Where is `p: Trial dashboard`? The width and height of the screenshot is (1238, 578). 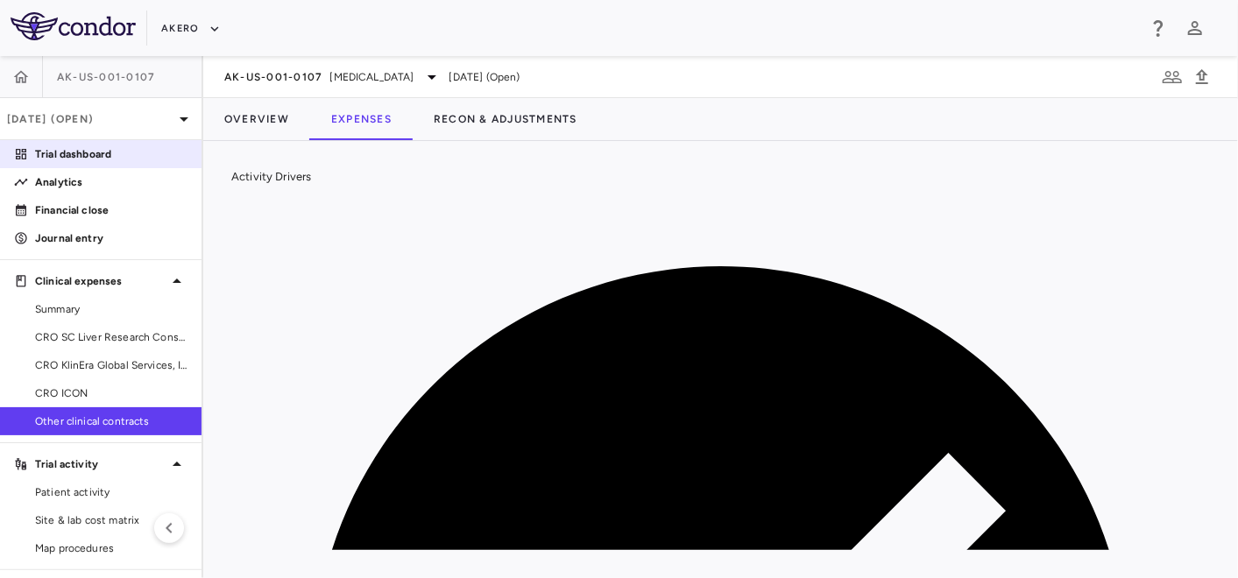
p: Trial dashboard is located at coordinates (111, 154).